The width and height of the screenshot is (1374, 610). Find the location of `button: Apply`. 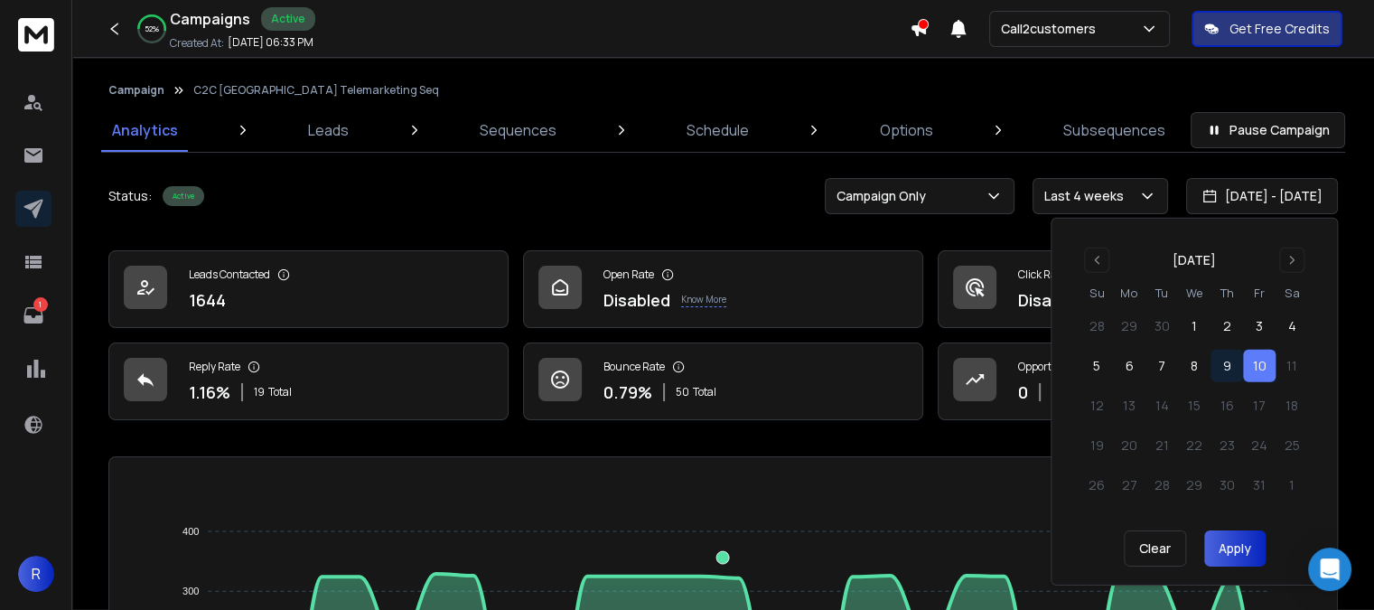

button: Apply is located at coordinates (1235, 548).